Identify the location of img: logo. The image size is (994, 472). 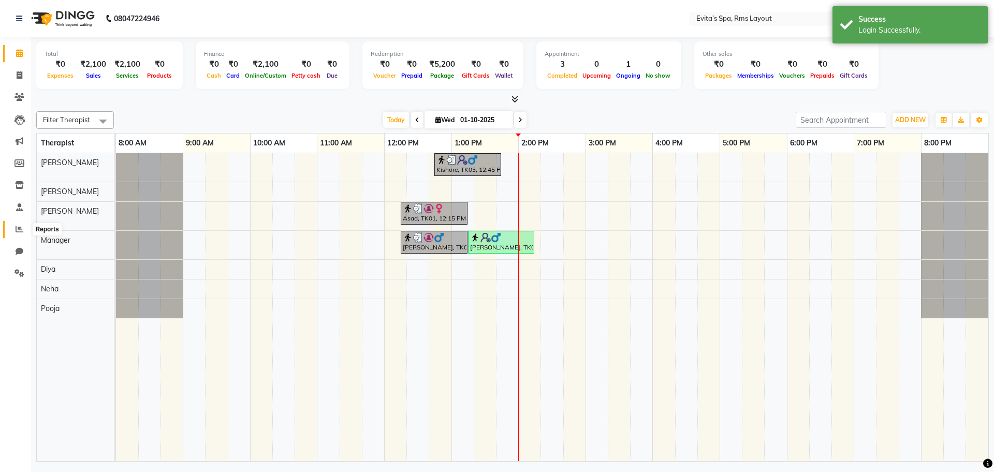
(62, 19).